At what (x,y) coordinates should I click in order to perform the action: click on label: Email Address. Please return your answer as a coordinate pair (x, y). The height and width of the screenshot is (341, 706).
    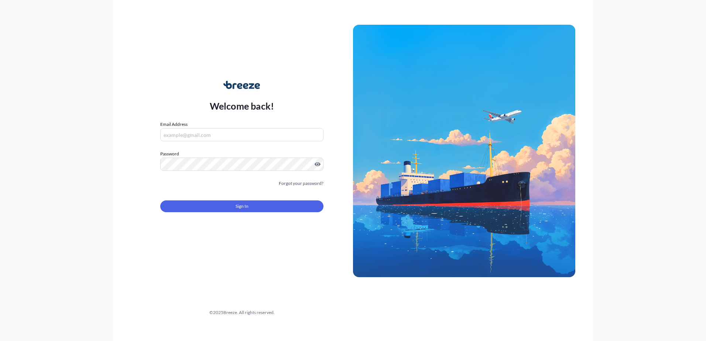
    Looking at the image, I should click on (174, 125).